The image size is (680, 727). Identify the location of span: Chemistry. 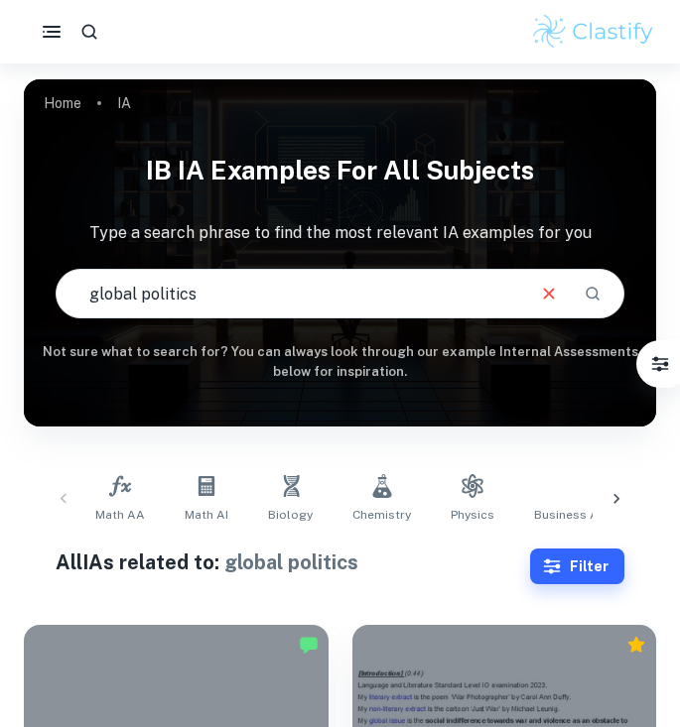
(381, 515).